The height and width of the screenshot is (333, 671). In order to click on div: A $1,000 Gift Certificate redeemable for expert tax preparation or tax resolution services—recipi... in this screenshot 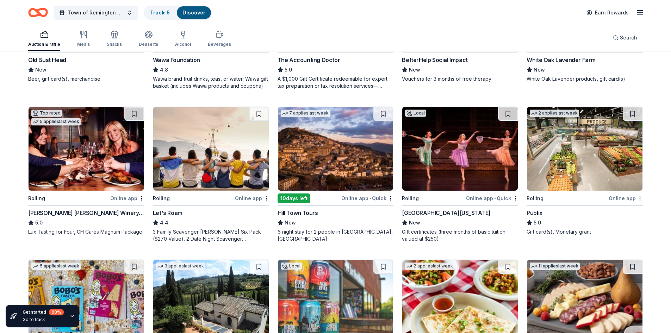, I will do `click(336, 82)`.